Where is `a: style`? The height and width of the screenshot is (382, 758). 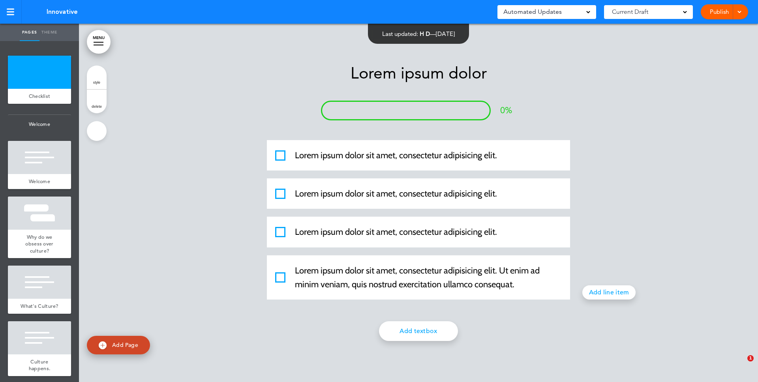 a: style is located at coordinates (97, 77).